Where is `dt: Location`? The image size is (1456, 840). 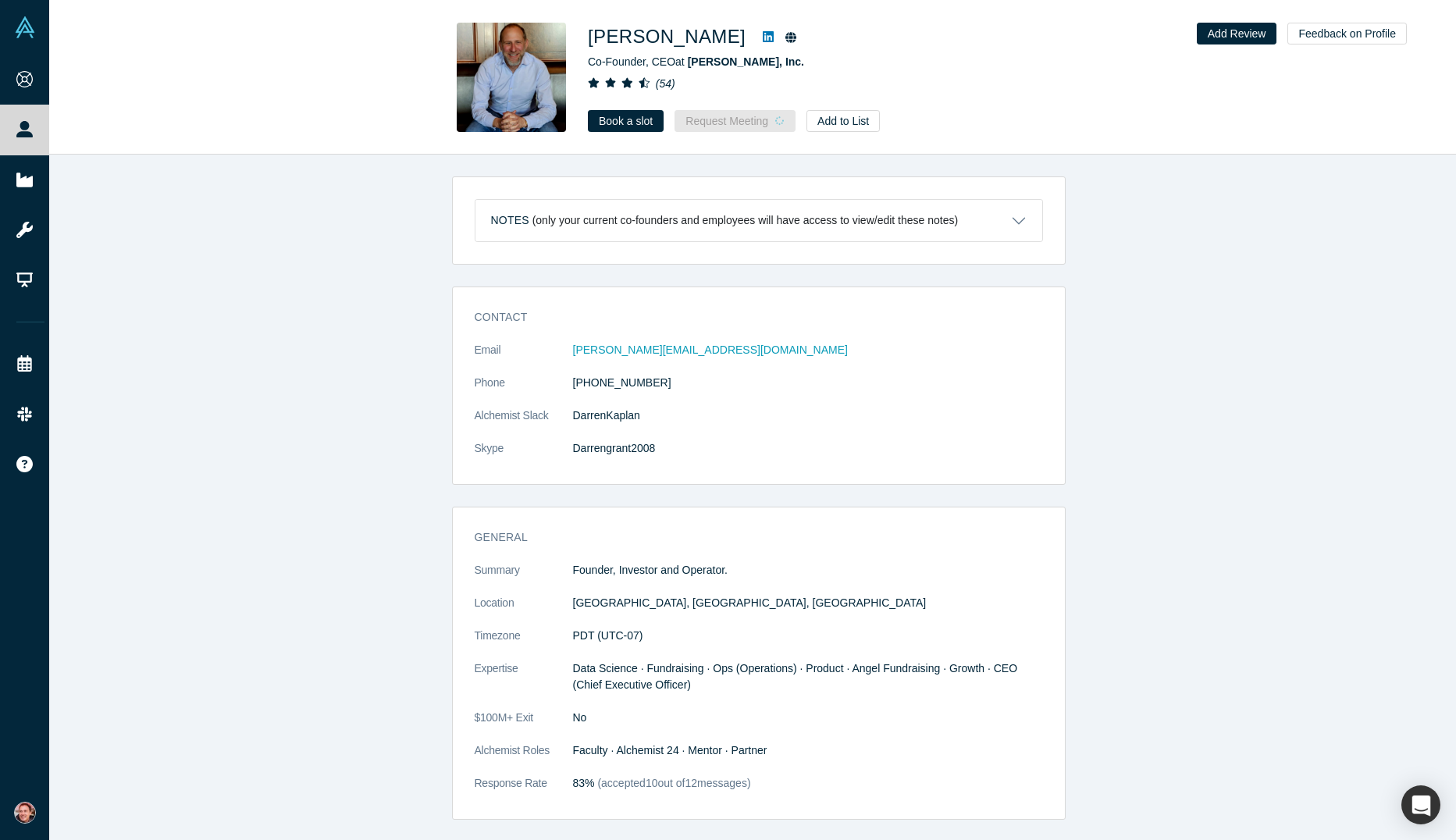
dt: Location is located at coordinates (524, 612).